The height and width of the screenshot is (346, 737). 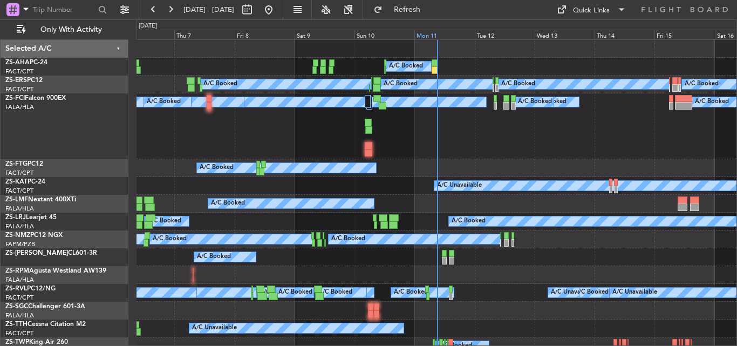 What do you see at coordinates (324, 35) in the screenshot?
I see `div: Sat 9` at bounding box center [324, 35].